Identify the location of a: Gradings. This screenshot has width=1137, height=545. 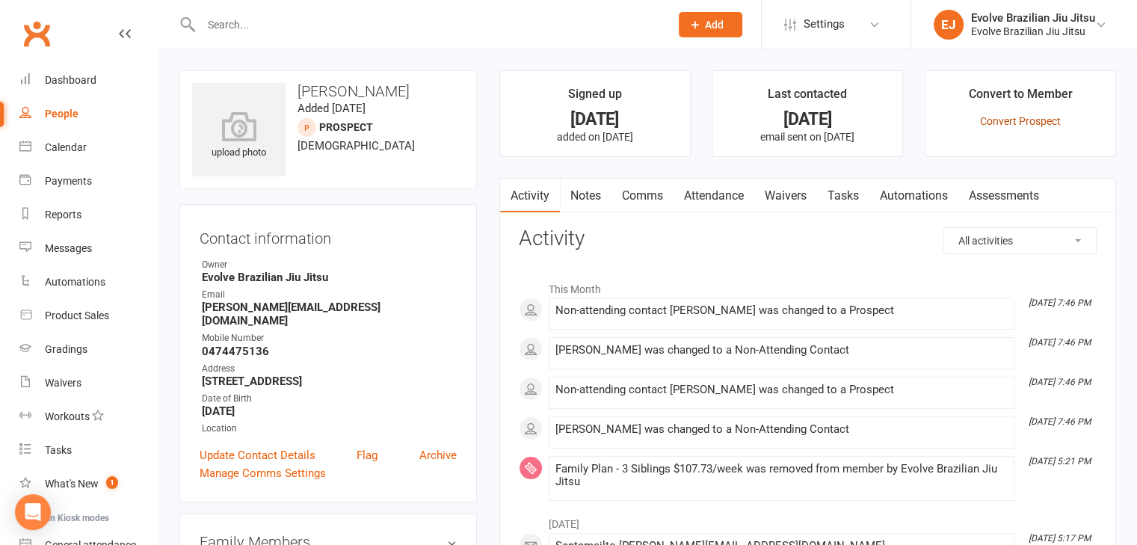
(88, 349).